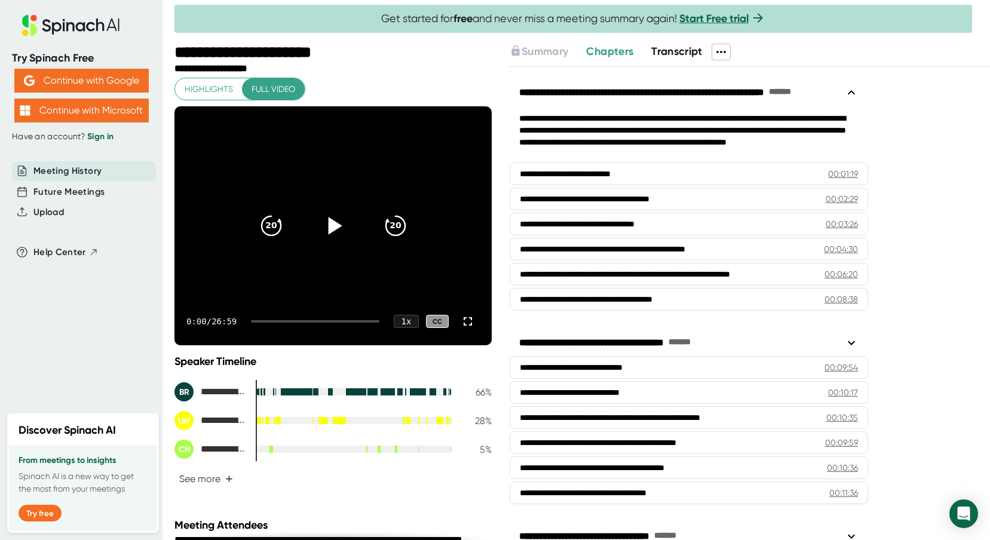 The image size is (990, 540). I want to click on div: Clarizel Hirschlein, so click(210, 449).